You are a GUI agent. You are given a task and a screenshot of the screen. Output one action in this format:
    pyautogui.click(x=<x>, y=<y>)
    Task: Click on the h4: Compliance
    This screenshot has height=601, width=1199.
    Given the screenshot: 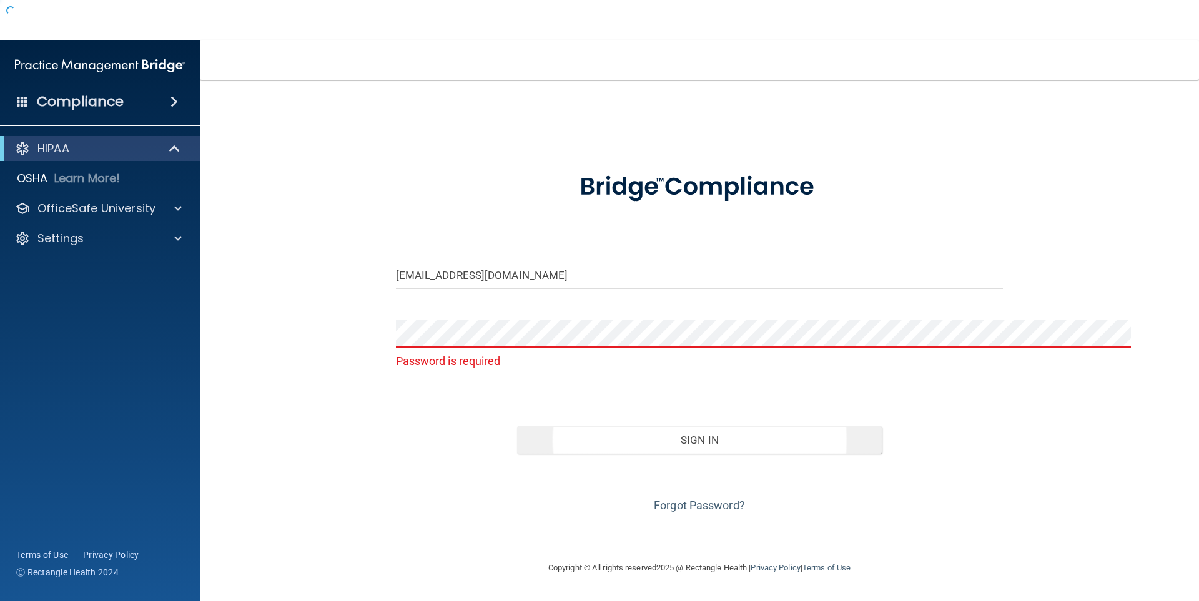 What is the action you would take?
    pyautogui.click(x=80, y=102)
    